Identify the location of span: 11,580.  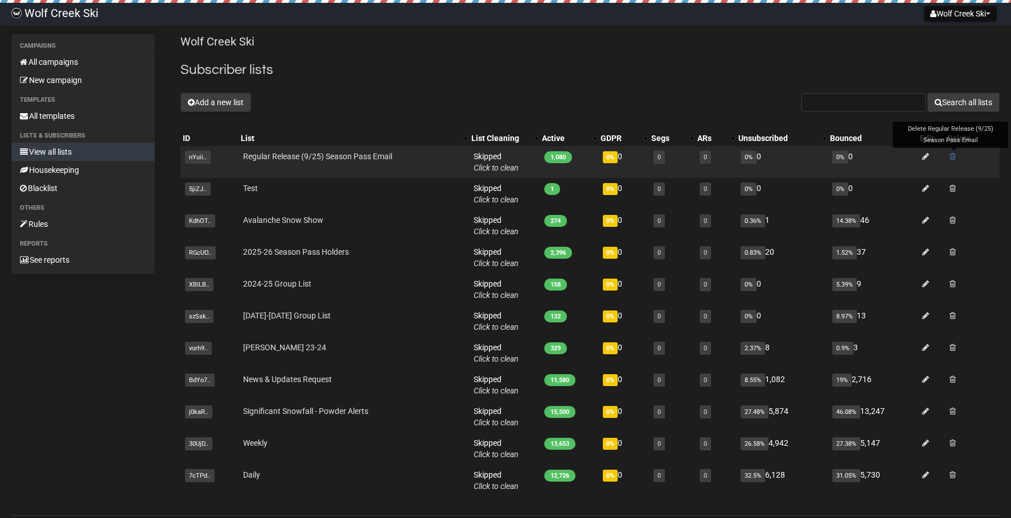
(559, 380).